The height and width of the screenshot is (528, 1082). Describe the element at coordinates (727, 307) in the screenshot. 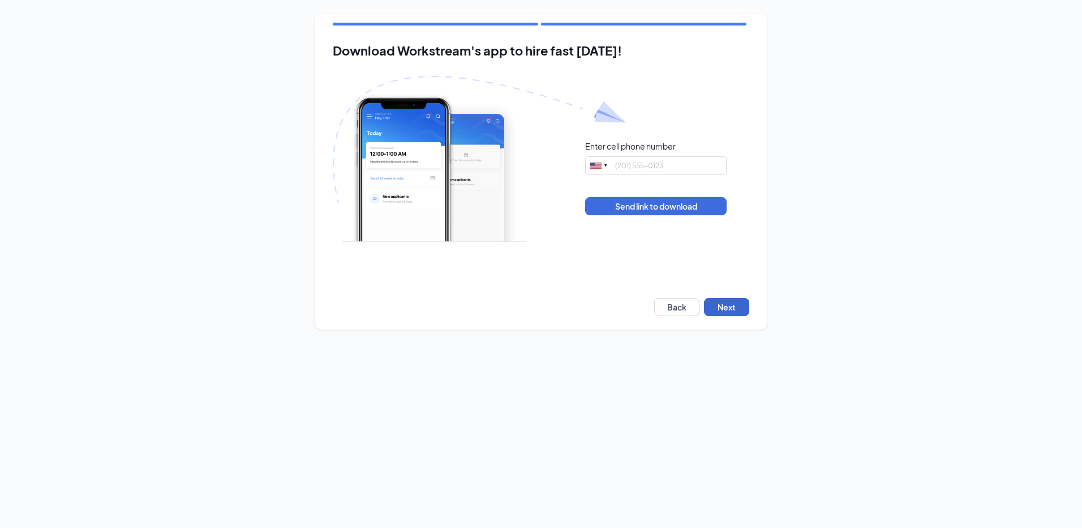

I see `button: Next` at that location.